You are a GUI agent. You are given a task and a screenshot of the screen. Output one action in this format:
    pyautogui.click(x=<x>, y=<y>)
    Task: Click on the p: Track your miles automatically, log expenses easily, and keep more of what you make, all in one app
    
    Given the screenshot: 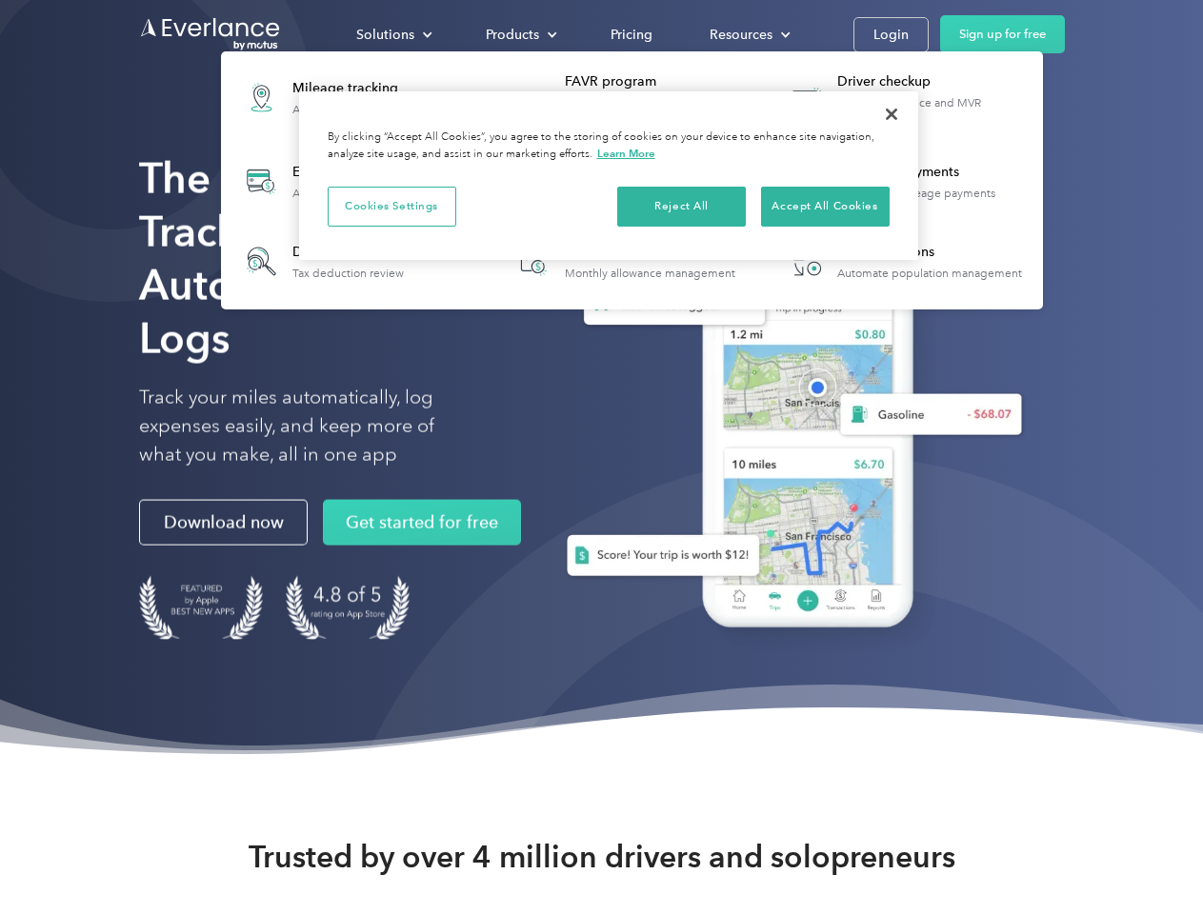 What is the action you would take?
    pyautogui.click(x=308, y=427)
    